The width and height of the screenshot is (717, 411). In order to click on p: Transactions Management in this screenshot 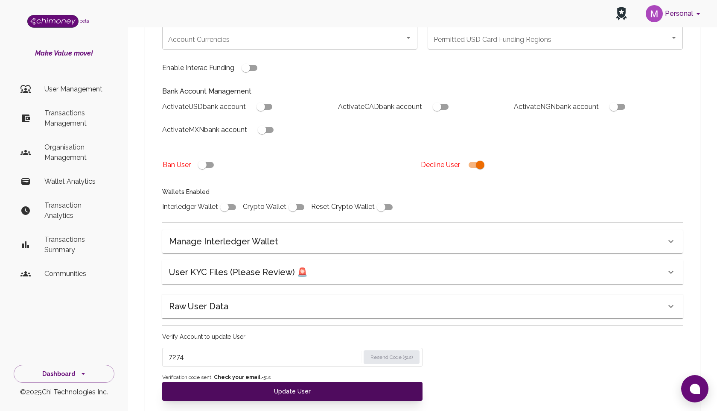, I will do `click(76, 118)`.